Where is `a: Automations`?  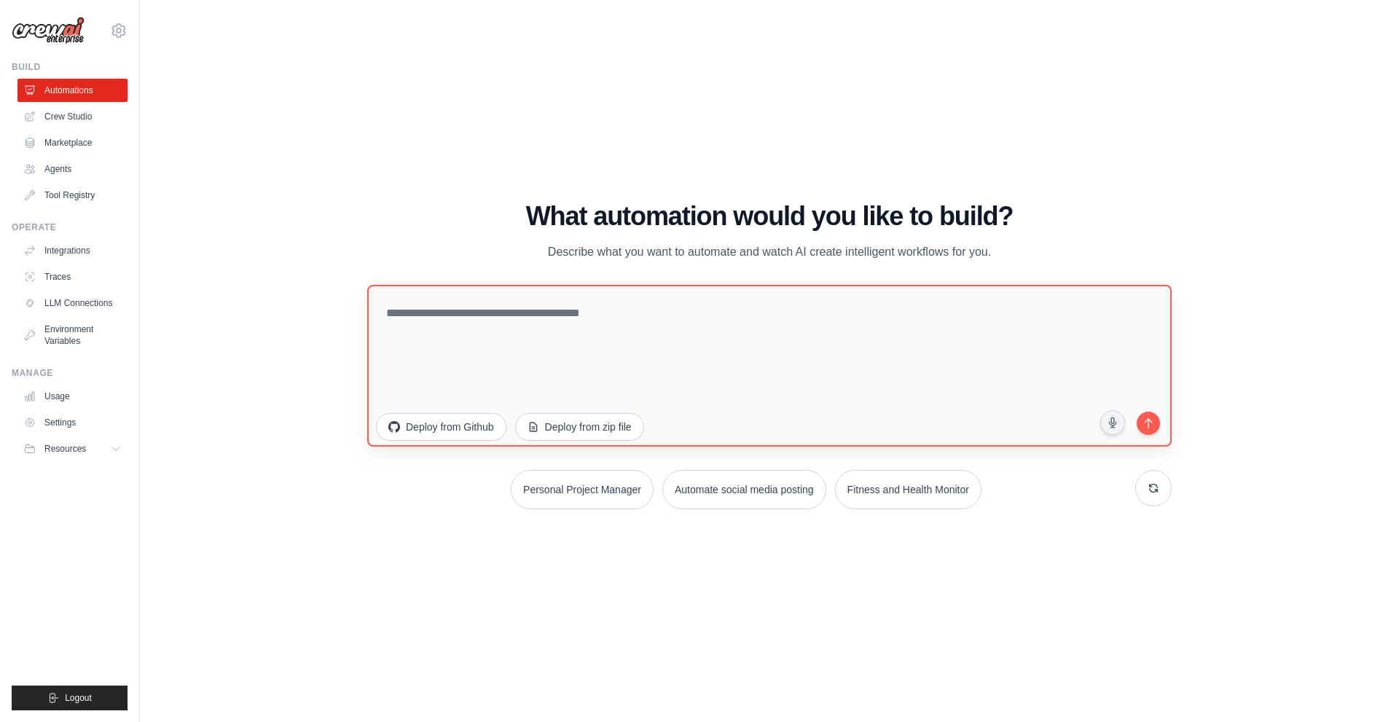
a: Automations is located at coordinates (72, 90).